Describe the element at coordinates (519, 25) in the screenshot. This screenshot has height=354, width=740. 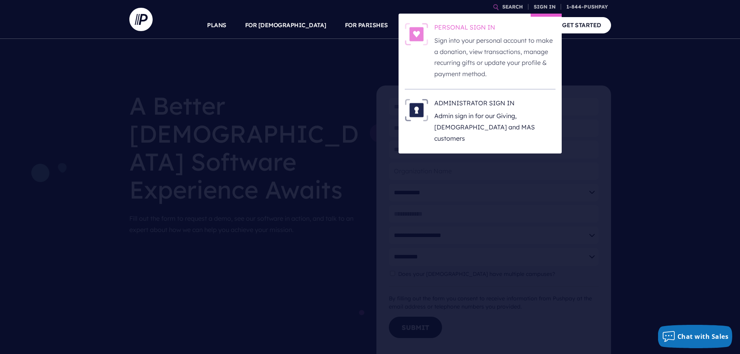
I see `a: COMPANY` at that location.